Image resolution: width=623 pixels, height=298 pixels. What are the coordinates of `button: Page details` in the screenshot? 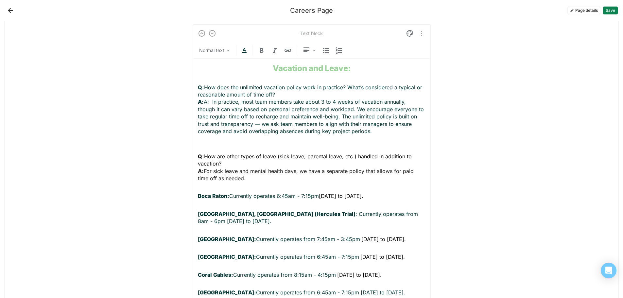 It's located at (584, 10).